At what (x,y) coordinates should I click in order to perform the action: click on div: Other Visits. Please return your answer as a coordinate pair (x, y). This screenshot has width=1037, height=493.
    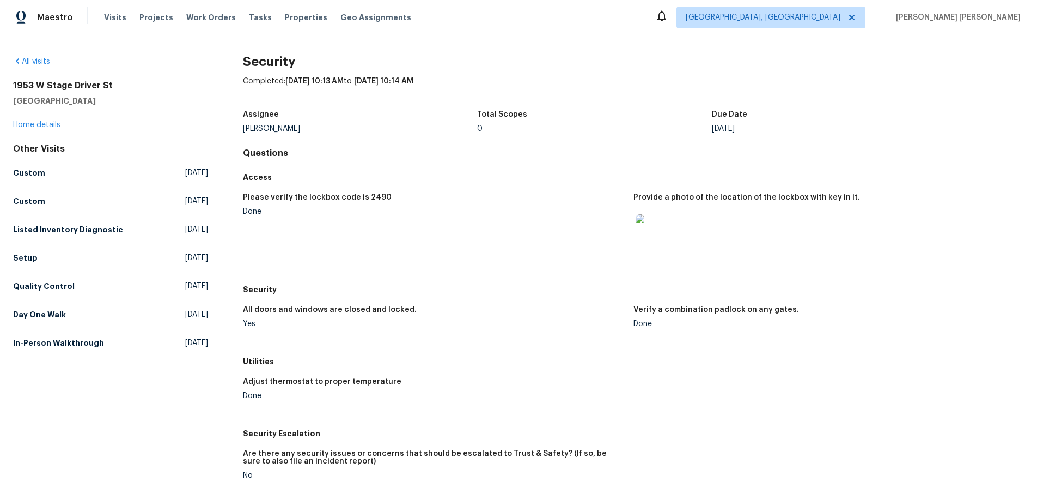
    Looking at the image, I should click on (111, 149).